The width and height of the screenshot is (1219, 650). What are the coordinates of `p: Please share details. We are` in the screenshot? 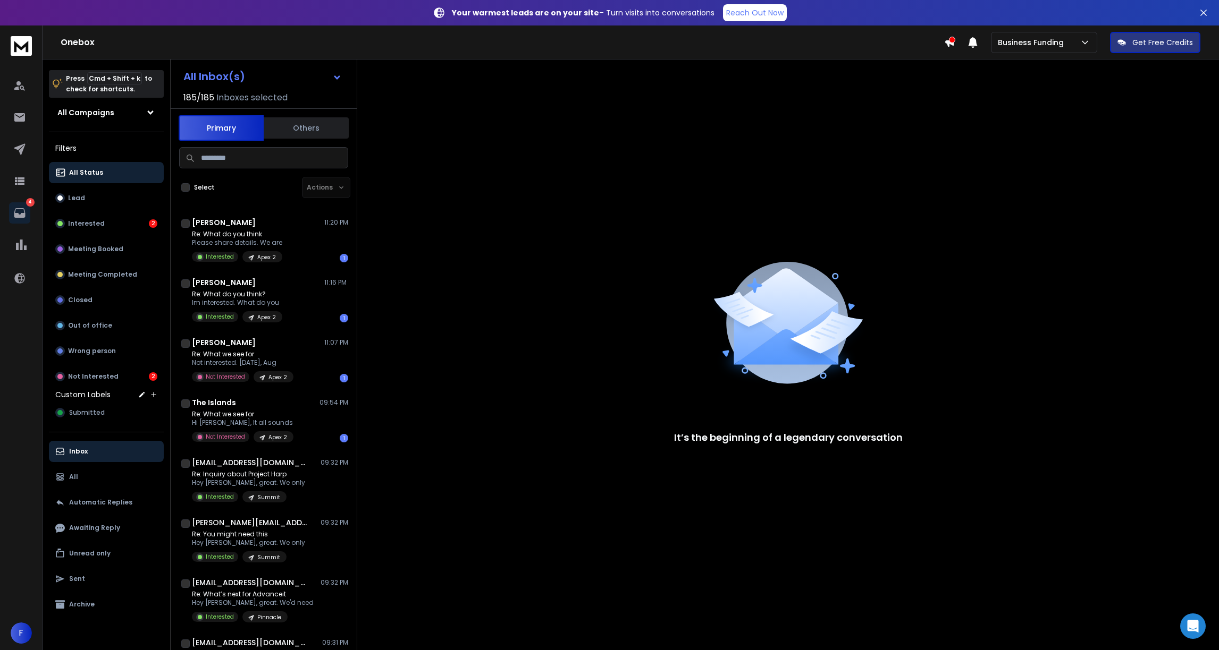 It's located at (237, 243).